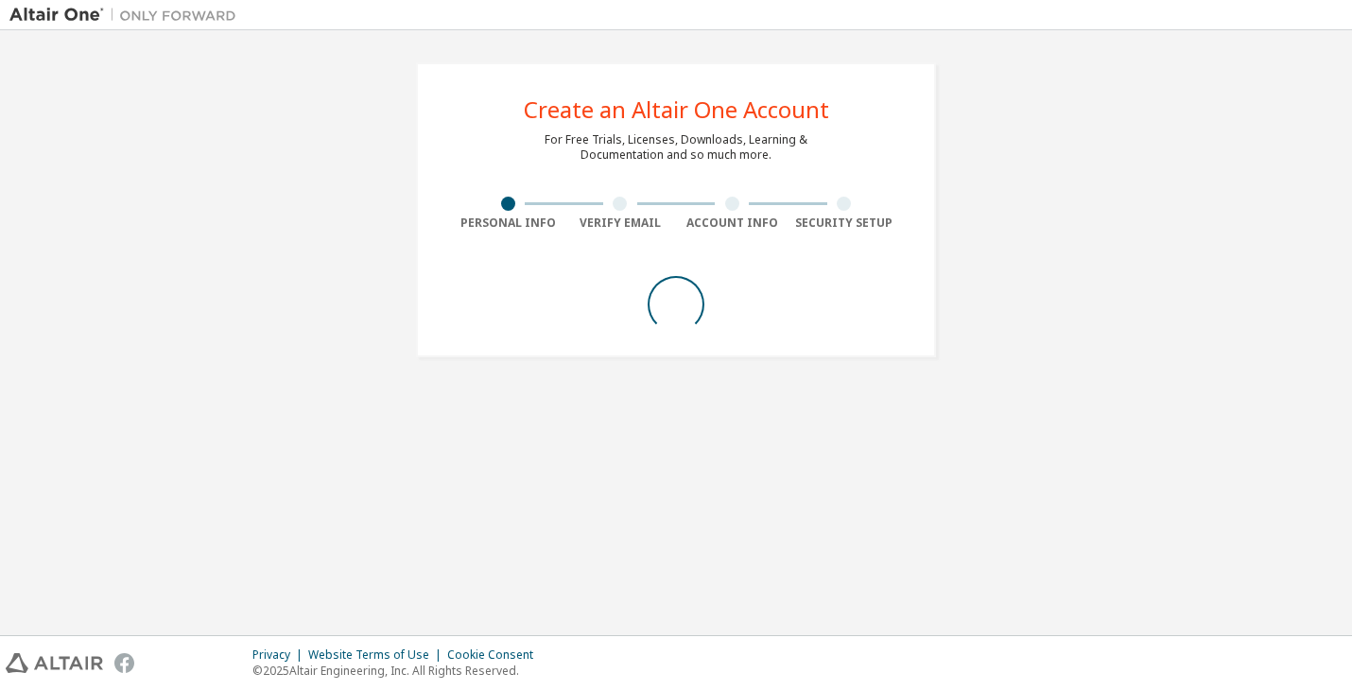  I want to click on div: Create an Altair One Account, so click(676, 110).